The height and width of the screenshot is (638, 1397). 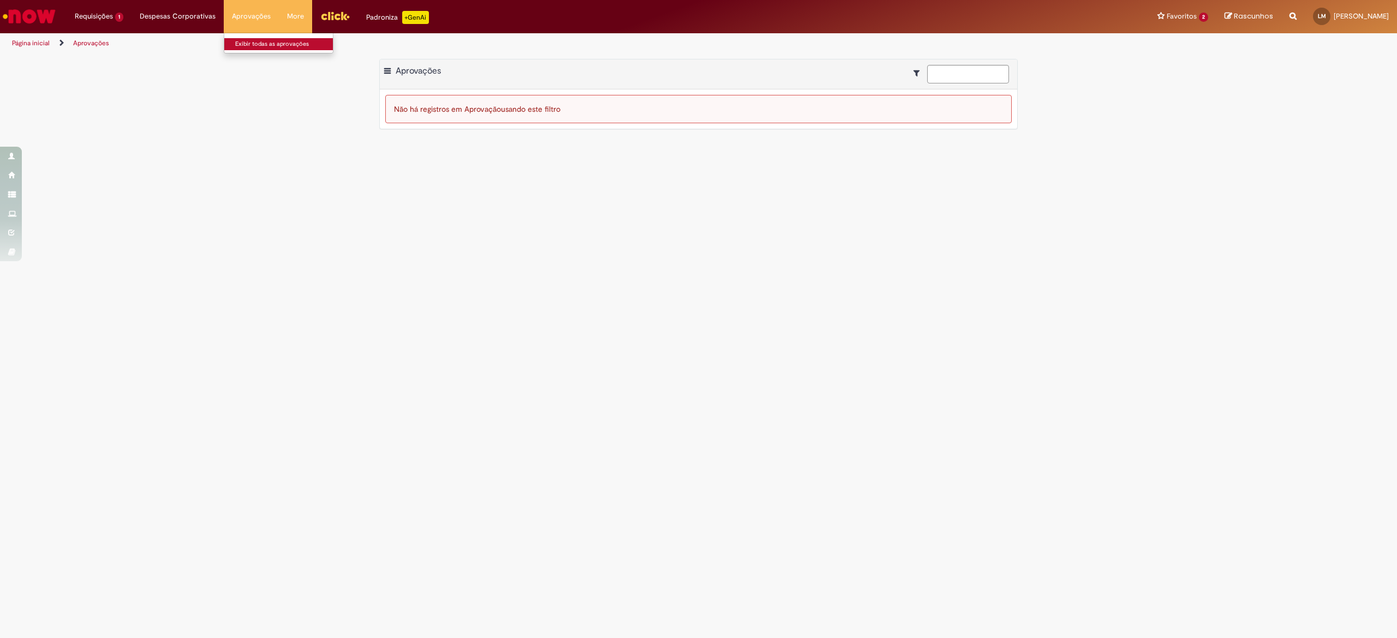 I want to click on span: Despesas Corporativas, so click(x=177, y=16).